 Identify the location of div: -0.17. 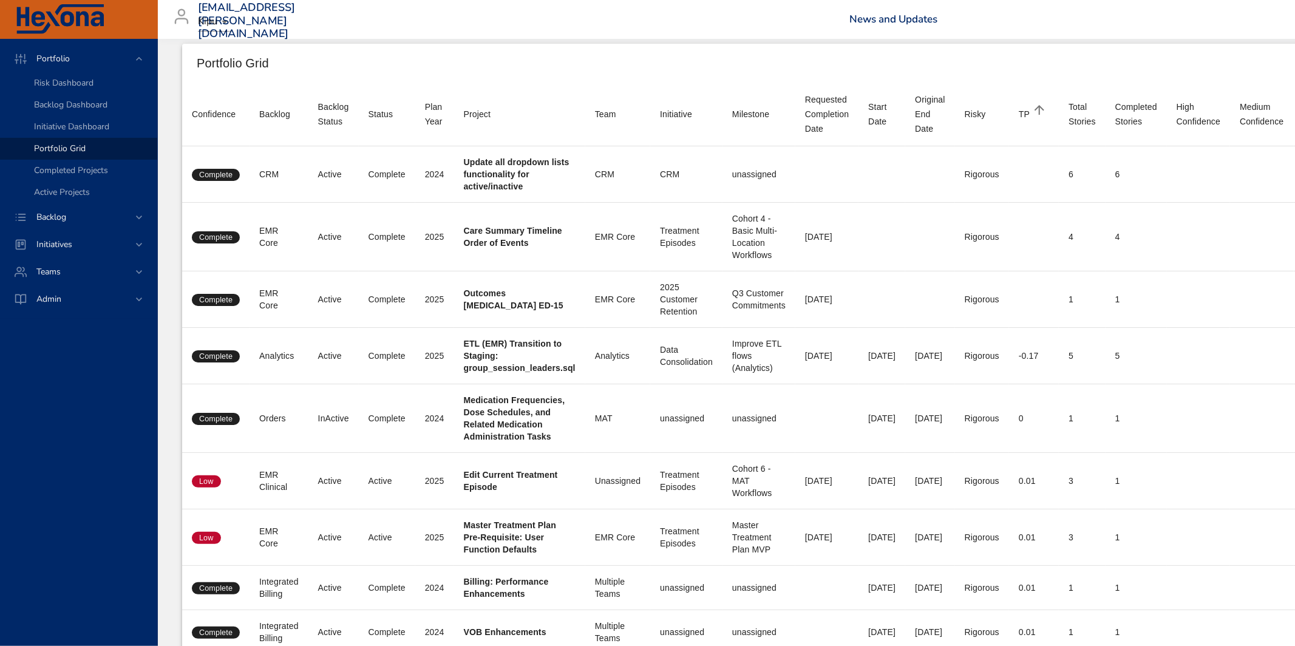
(1034, 356).